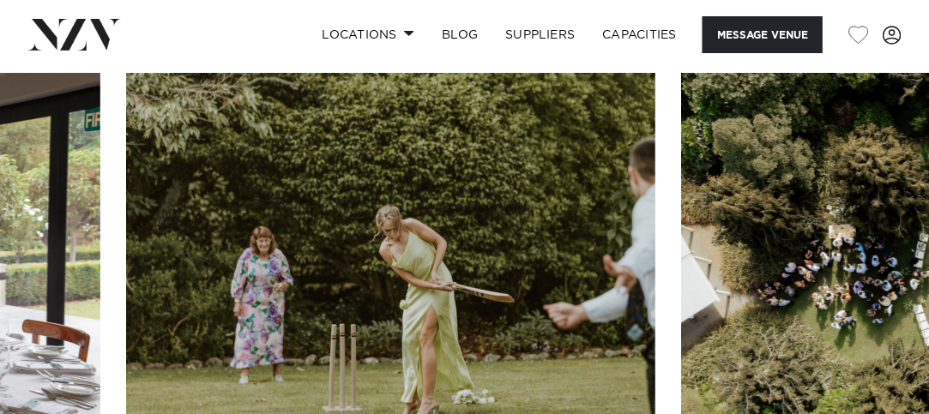 This screenshot has height=414, width=929. Describe the element at coordinates (460, 34) in the screenshot. I see `a: BLOG` at that location.